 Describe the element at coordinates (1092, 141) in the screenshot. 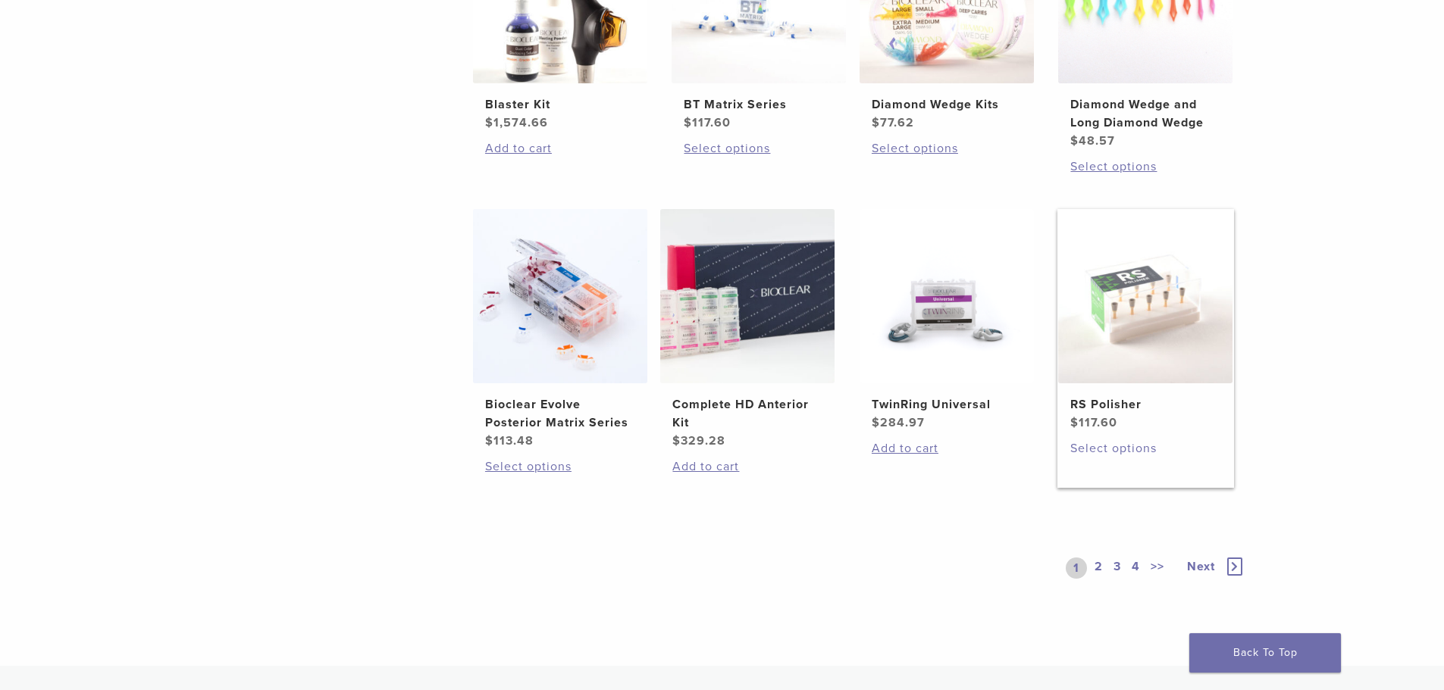

I see `bdi: 48.57` at that location.